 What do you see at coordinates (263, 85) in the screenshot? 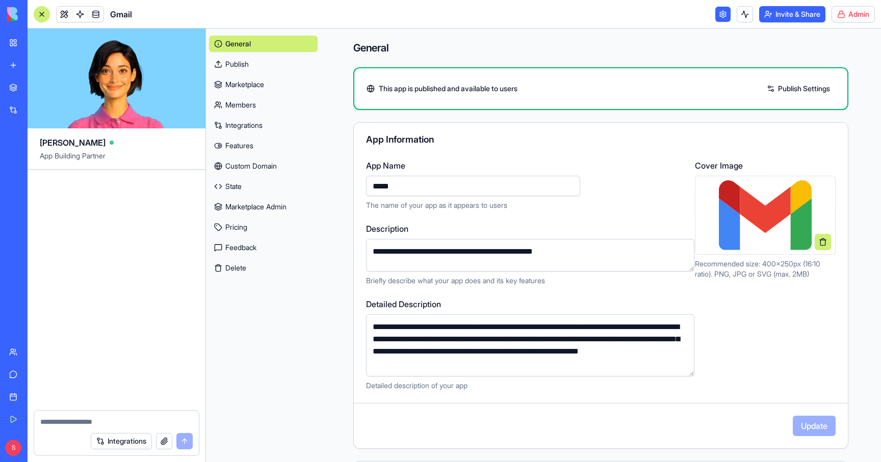
I see `a: Marketplace` at bounding box center [263, 85].